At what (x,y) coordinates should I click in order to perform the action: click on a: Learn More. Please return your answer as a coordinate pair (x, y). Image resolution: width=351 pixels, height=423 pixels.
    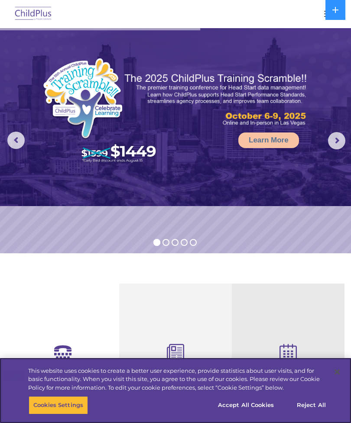
    Looking at the image, I should click on (268, 140).